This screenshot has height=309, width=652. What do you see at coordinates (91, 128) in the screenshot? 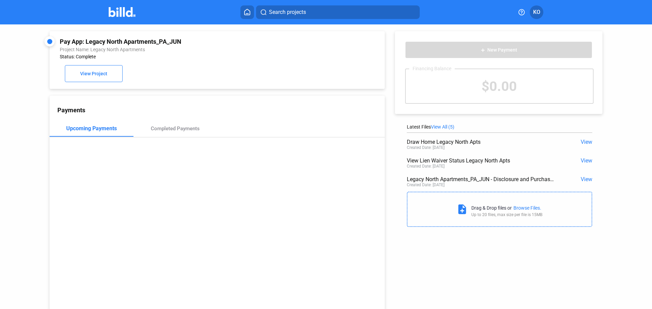
I see `div: Upcoming Payments` at bounding box center [91, 128].